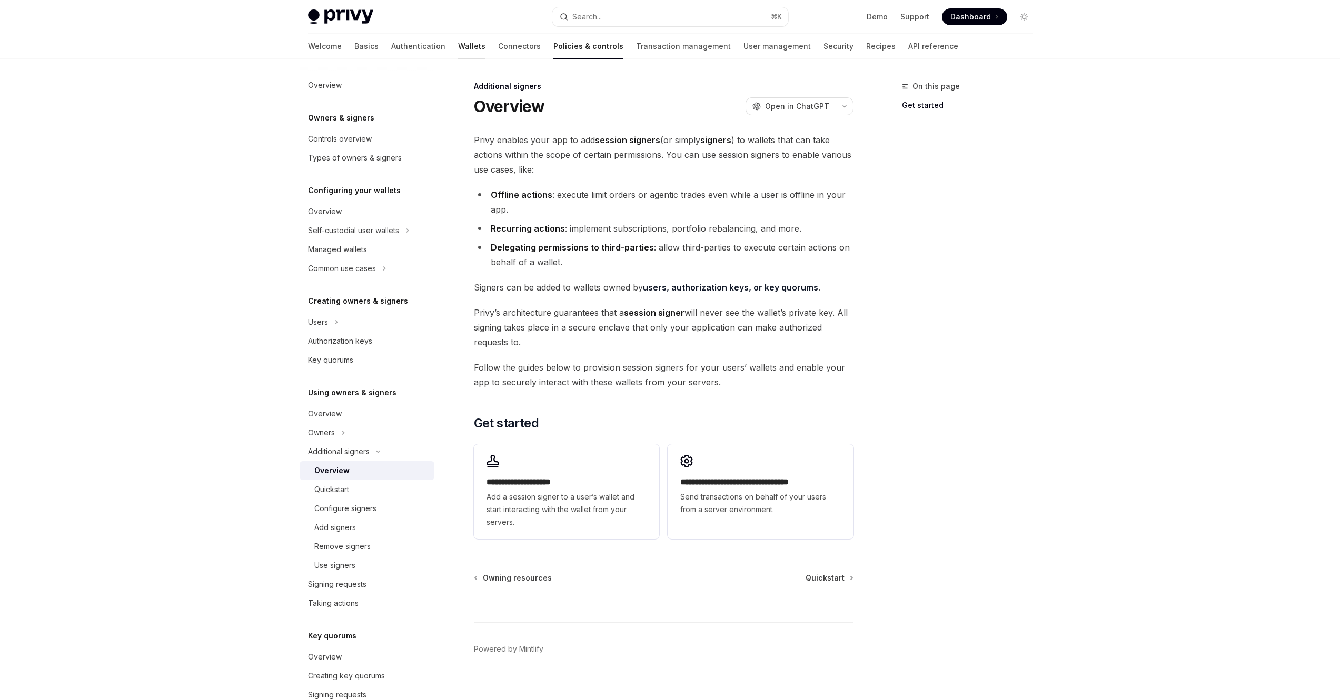 The width and height of the screenshot is (1340, 699). What do you see at coordinates (346, 676) in the screenshot?
I see `div: Creating key quorums` at bounding box center [346, 676].